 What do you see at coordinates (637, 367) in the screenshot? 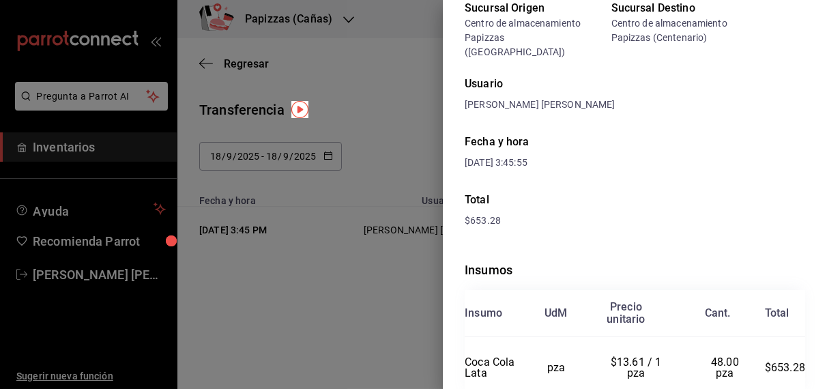
I see `span: $13.61 / 1 pza` at bounding box center [637, 367].